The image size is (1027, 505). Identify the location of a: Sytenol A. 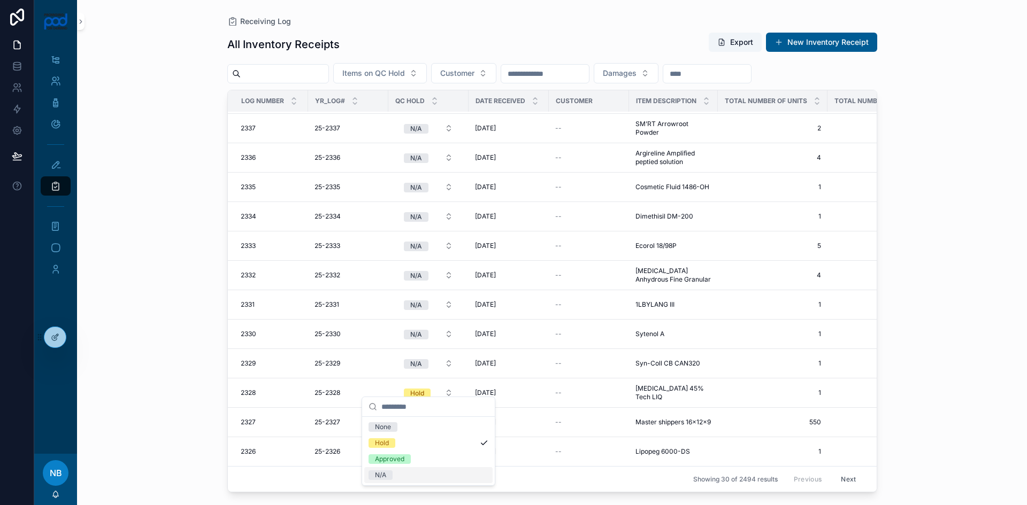
(673, 334).